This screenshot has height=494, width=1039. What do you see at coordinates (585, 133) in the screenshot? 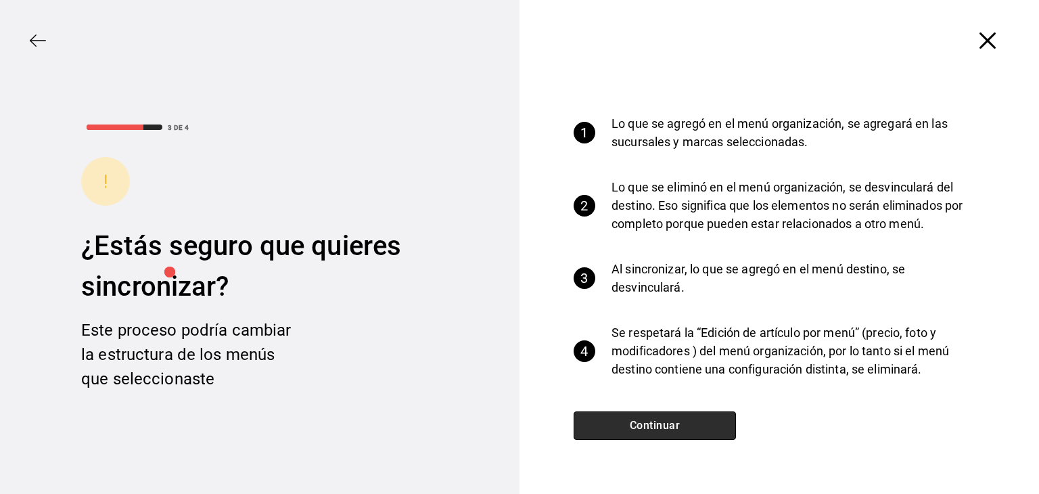
I see `div: 1` at bounding box center [585, 133].